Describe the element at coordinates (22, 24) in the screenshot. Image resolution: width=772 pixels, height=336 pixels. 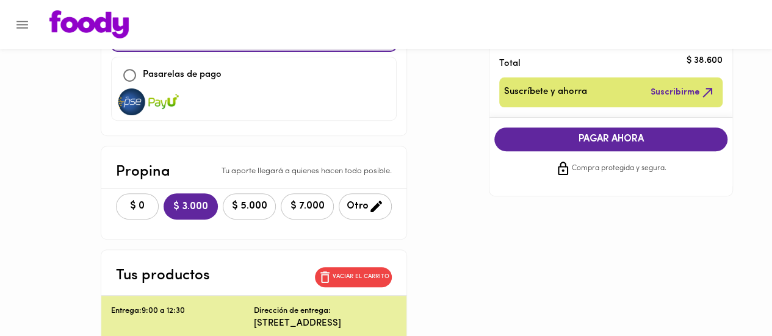
I see `button: Menu` at that location.